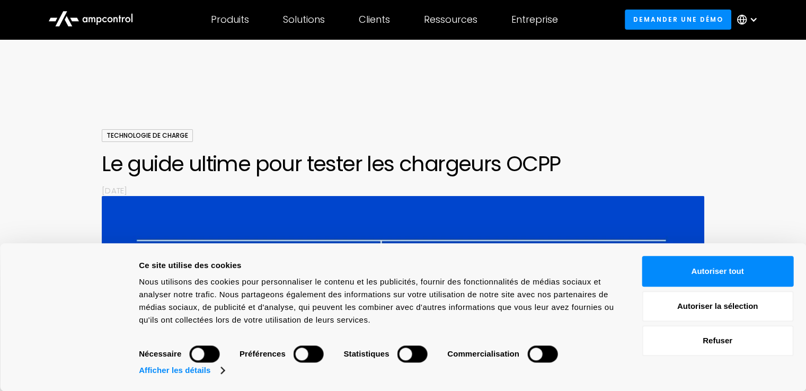  I want to click on font: Statistiques, so click(366, 353).